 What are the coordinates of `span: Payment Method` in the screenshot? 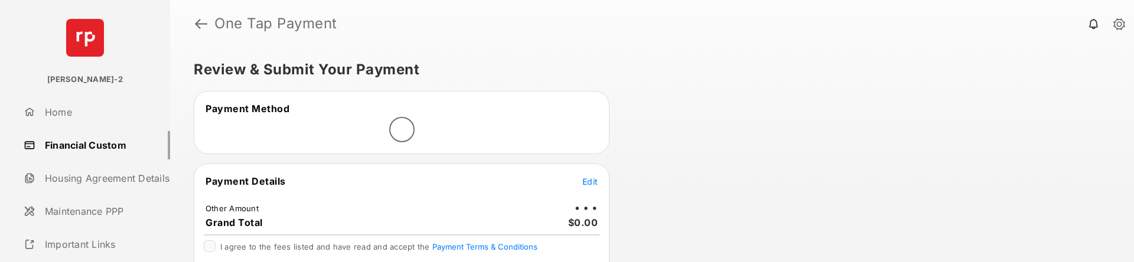 It's located at (247, 109).